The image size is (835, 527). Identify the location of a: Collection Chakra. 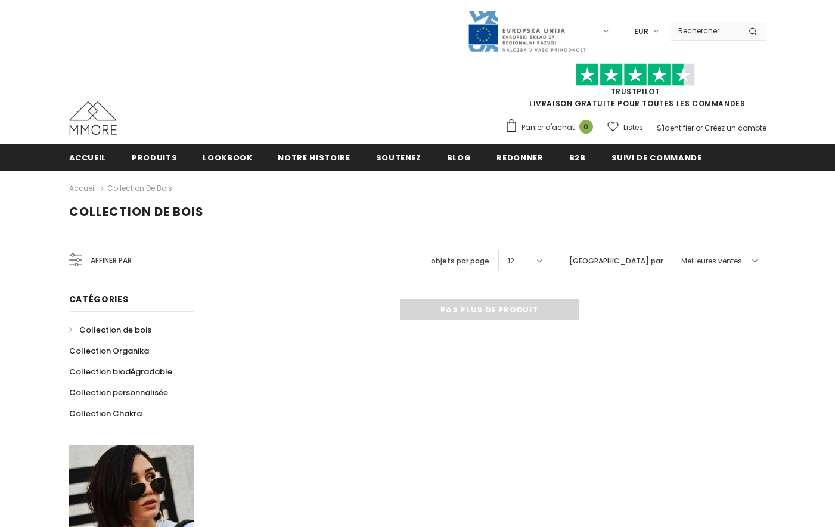
(106, 413).